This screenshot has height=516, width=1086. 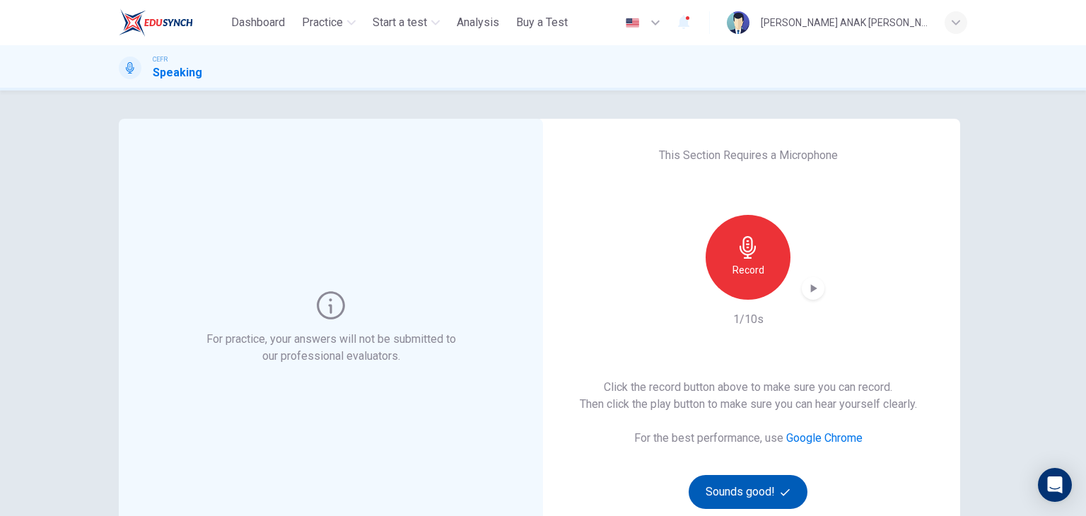 What do you see at coordinates (406, 23) in the screenshot?
I see `button: Start a test` at bounding box center [406, 23].